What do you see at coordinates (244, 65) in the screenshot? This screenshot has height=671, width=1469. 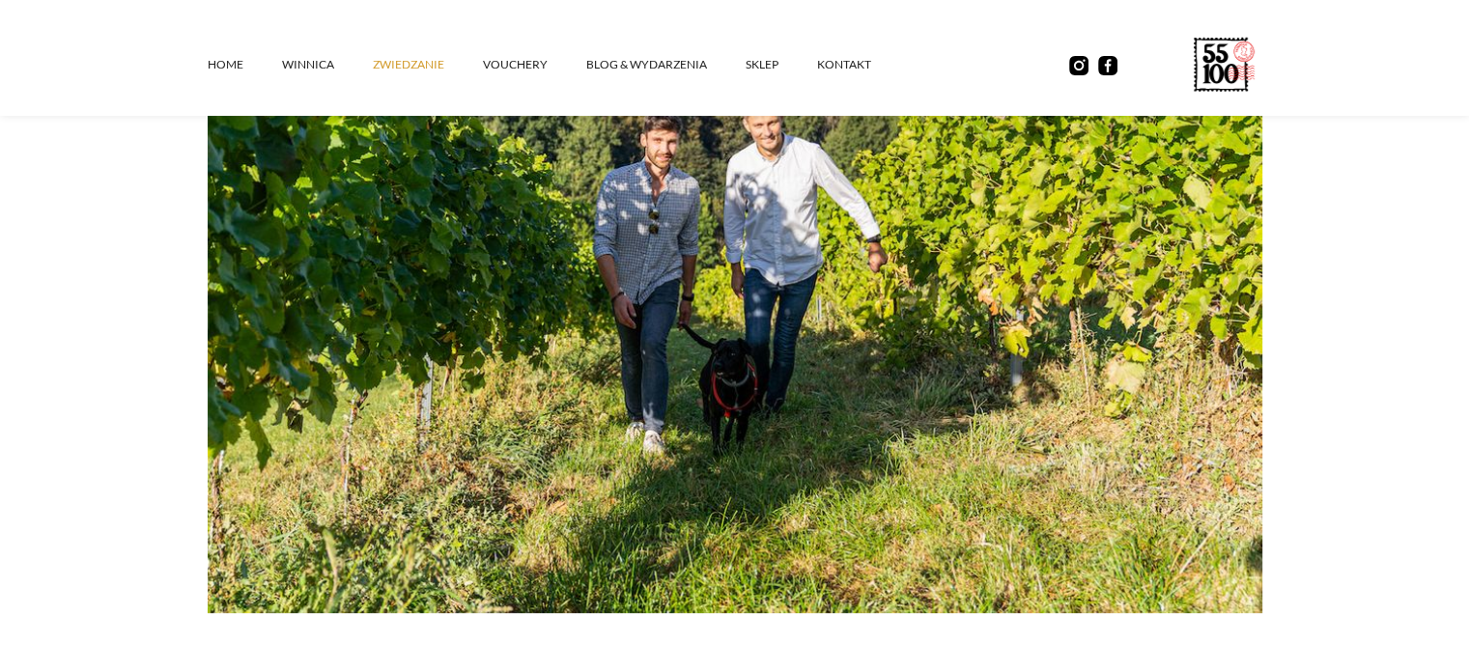 I see `a: Home` at bounding box center [244, 65].